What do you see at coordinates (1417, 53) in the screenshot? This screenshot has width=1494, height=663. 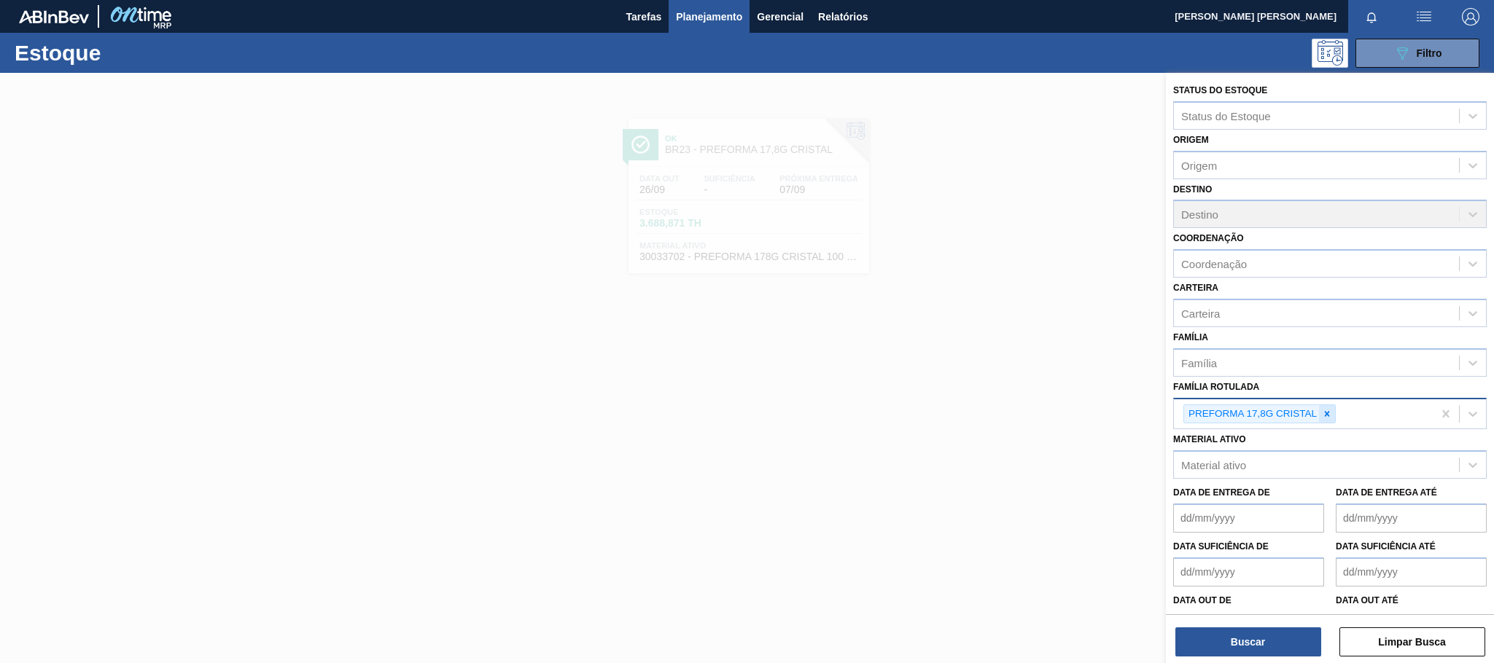 I see `button: Filtro` at bounding box center [1417, 53].